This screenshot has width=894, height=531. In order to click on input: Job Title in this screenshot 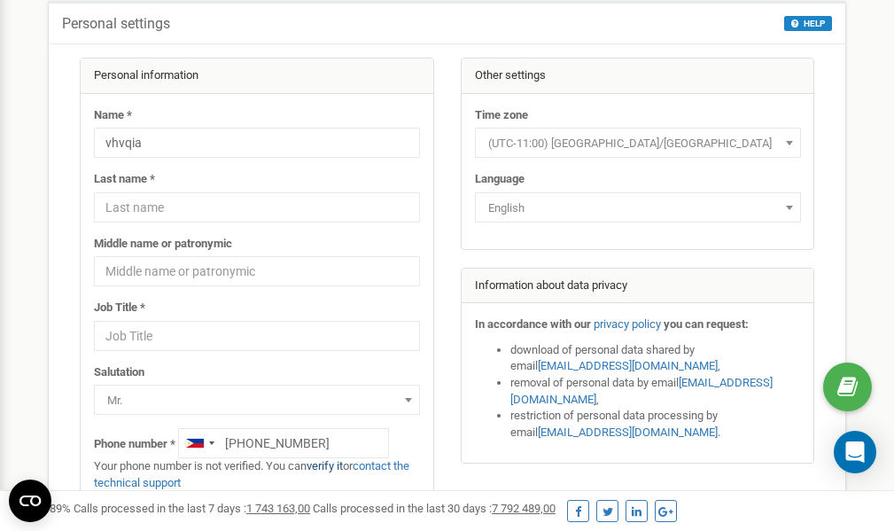, I will do `click(257, 336)`.